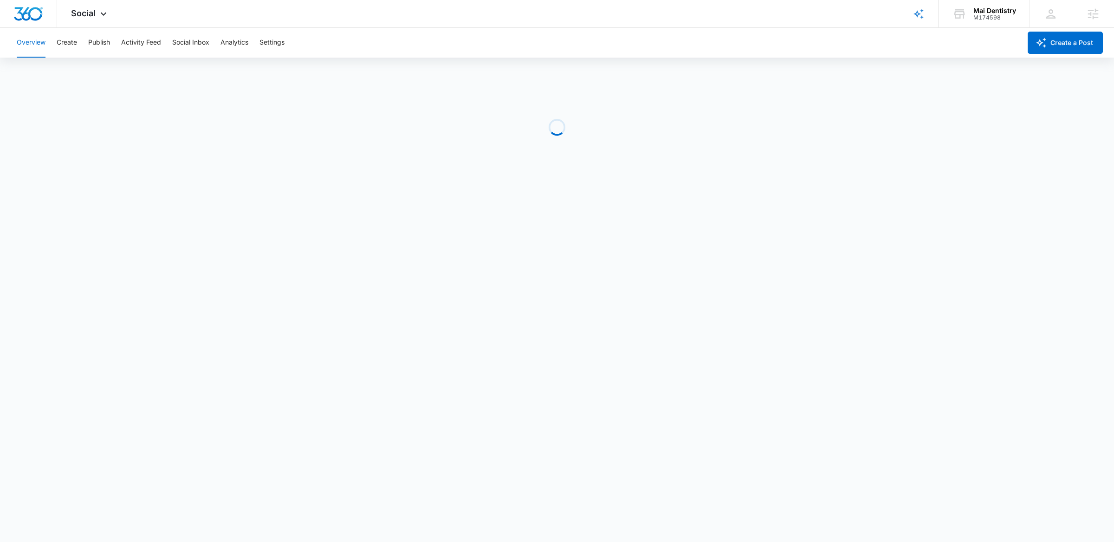 The height and width of the screenshot is (542, 1114). I want to click on span: Social, so click(83, 13).